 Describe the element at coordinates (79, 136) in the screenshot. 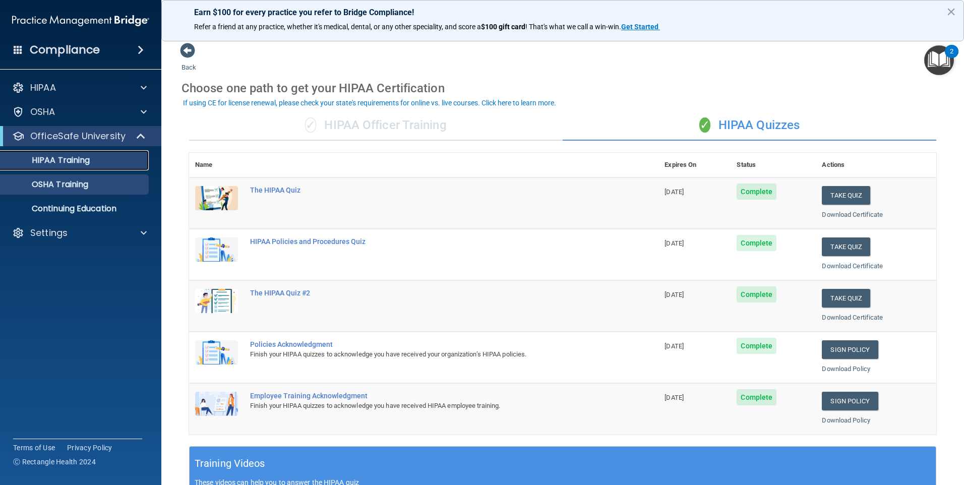

I see `a: OfficeSafe University` at that location.